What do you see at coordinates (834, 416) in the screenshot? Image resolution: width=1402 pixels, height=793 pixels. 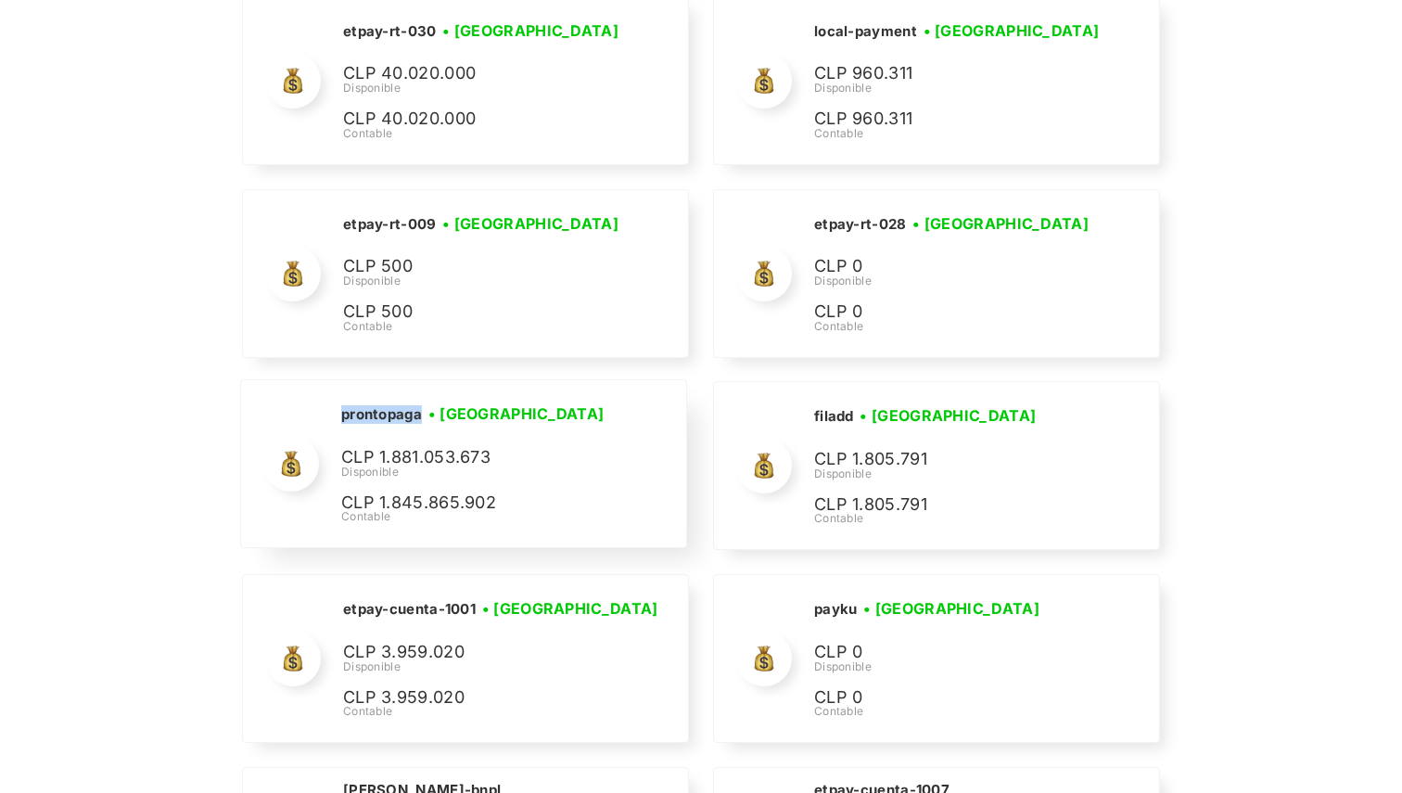 I see `h2: filadd` at bounding box center [834, 416].